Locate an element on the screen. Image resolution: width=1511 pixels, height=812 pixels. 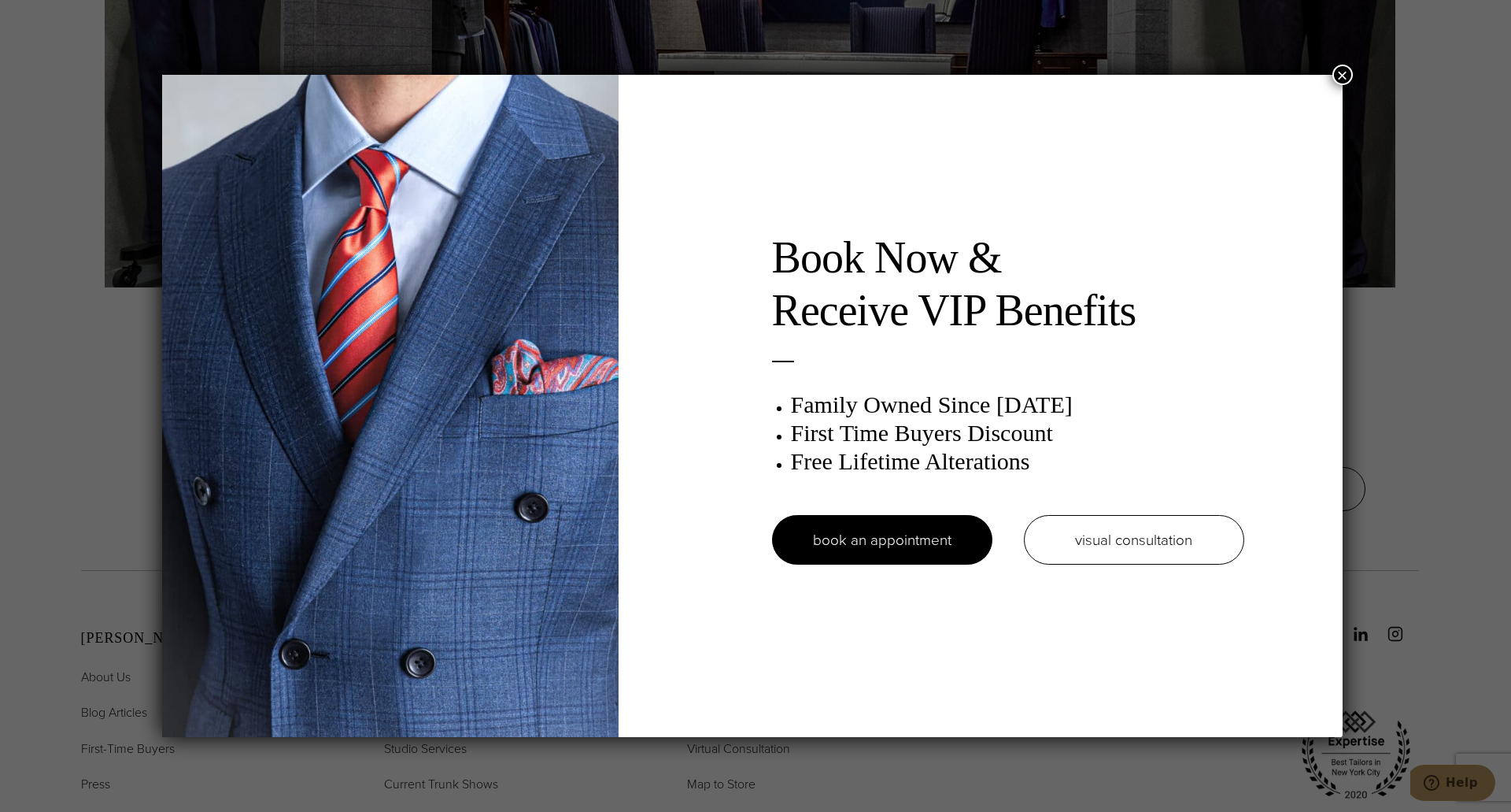
a: book an appointment is located at coordinates (882, 539).